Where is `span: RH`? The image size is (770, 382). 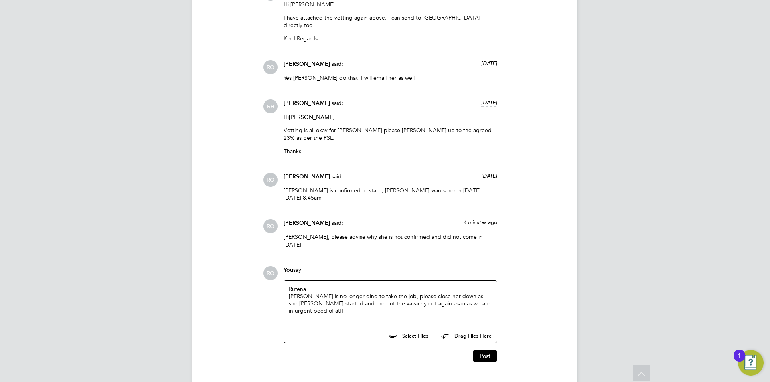
span: RH is located at coordinates (270, 106).